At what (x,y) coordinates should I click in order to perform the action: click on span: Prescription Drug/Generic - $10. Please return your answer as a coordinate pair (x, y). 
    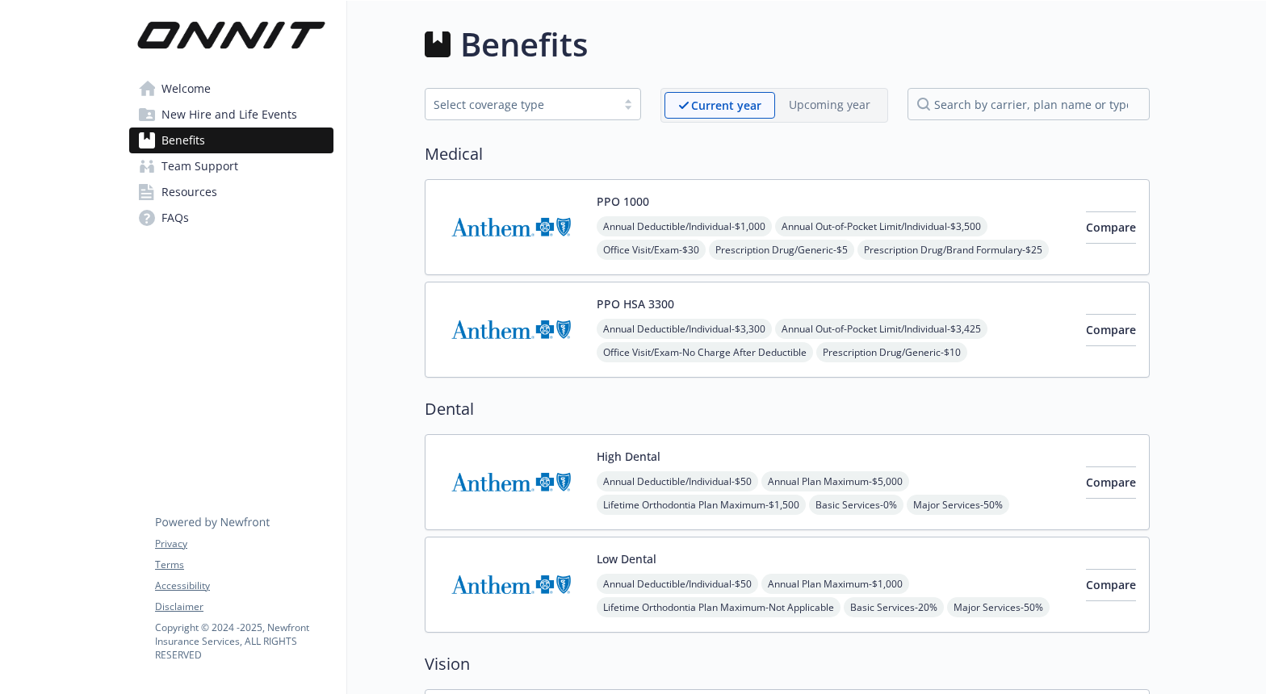
    Looking at the image, I should click on (891, 352).